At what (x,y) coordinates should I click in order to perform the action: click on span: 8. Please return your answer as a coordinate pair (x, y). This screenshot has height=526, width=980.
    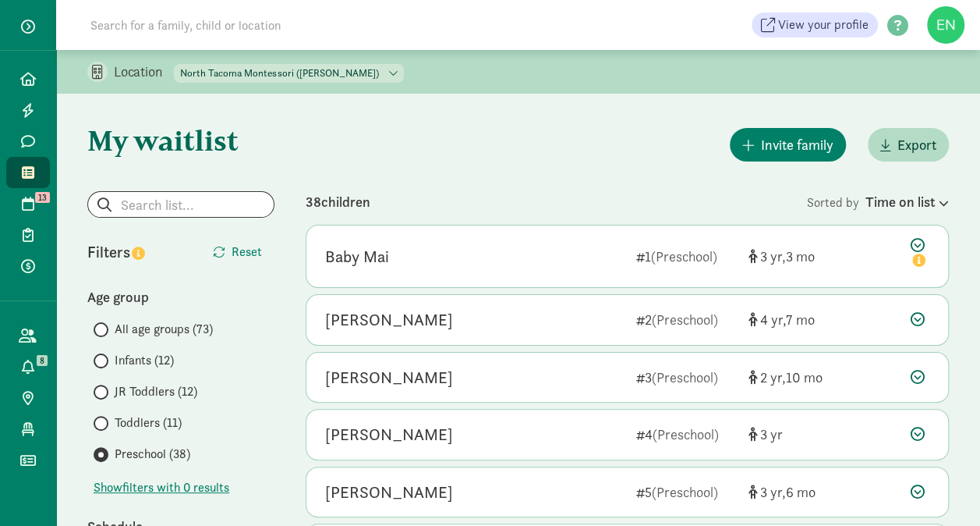
    Looking at the image, I should click on (42, 360).